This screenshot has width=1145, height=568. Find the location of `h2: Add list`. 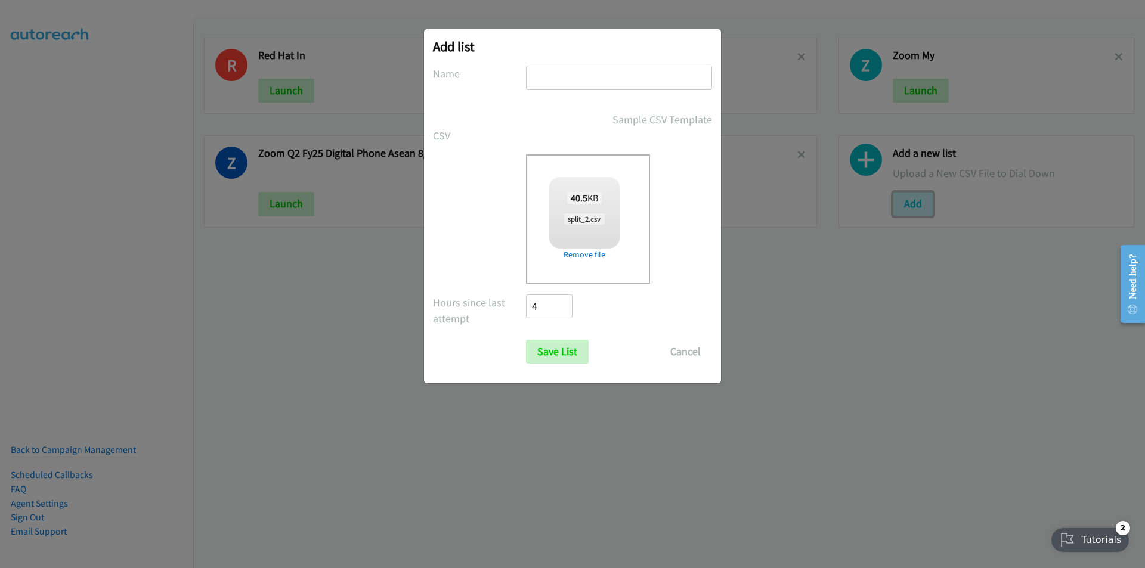

h2: Add list is located at coordinates (572, 46).